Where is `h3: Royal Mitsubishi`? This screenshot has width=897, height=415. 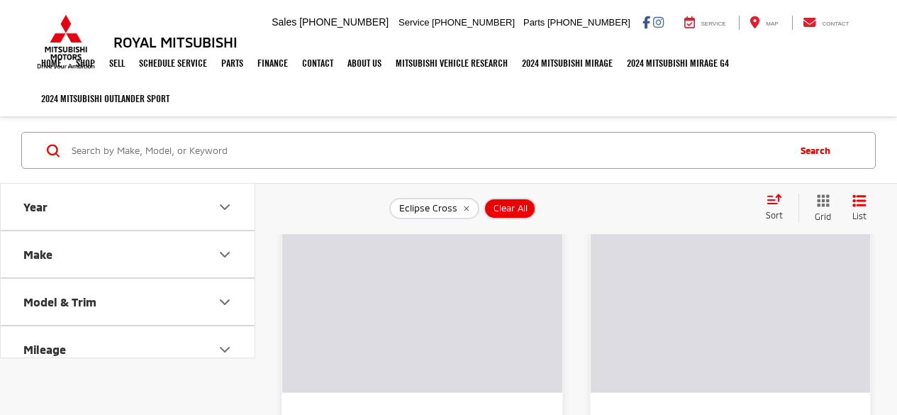 h3: Royal Mitsubishi is located at coordinates (175, 42).